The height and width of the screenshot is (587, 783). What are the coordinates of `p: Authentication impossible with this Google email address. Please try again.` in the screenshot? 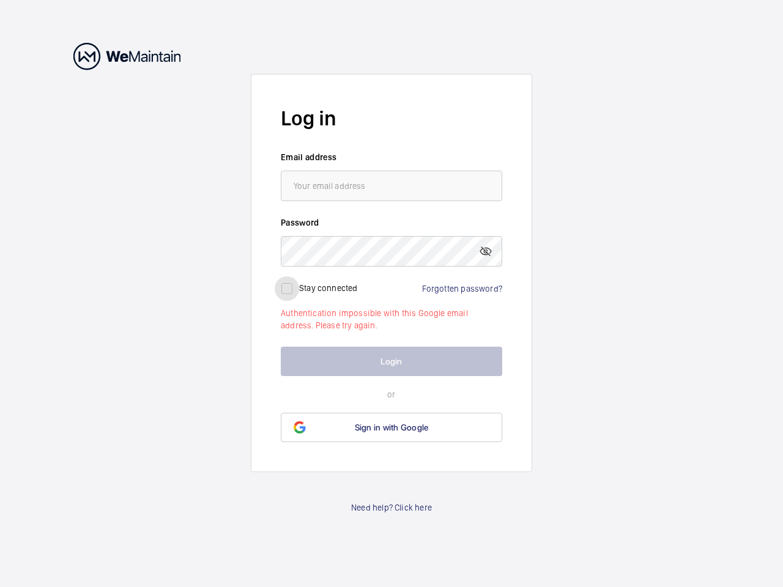 It's located at (391, 319).